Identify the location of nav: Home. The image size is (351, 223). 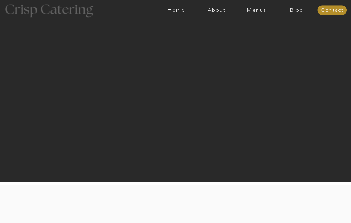
(176, 10).